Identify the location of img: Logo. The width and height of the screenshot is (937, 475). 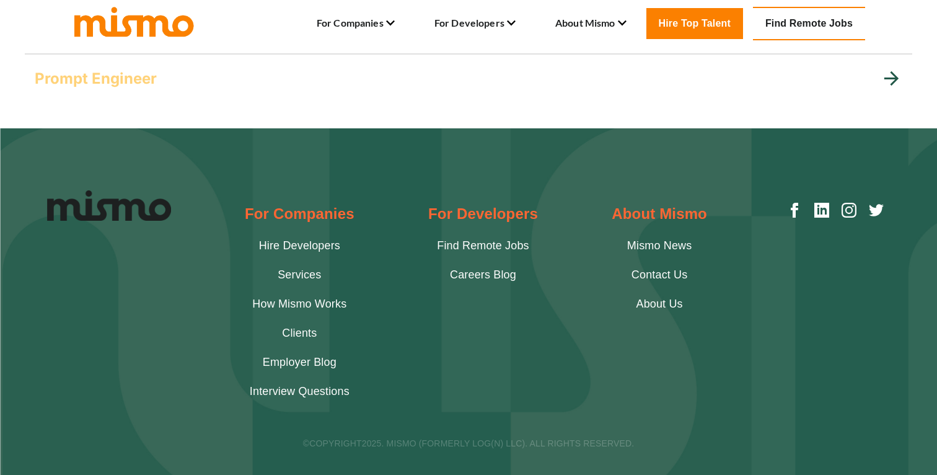
(109, 205).